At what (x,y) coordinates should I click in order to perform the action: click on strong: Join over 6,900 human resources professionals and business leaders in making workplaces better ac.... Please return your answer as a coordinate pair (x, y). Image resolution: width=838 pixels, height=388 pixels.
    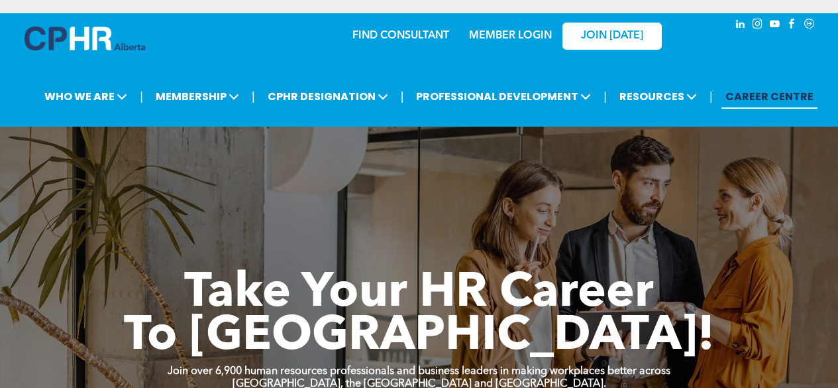
    Looking at the image, I should click on (419, 371).